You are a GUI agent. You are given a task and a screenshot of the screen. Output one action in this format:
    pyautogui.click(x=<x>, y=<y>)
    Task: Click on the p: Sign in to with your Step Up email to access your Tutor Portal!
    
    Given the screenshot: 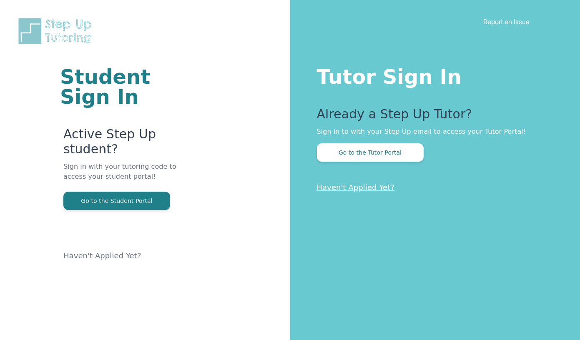 What is the action you would take?
    pyautogui.click(x=432, y=132)
    